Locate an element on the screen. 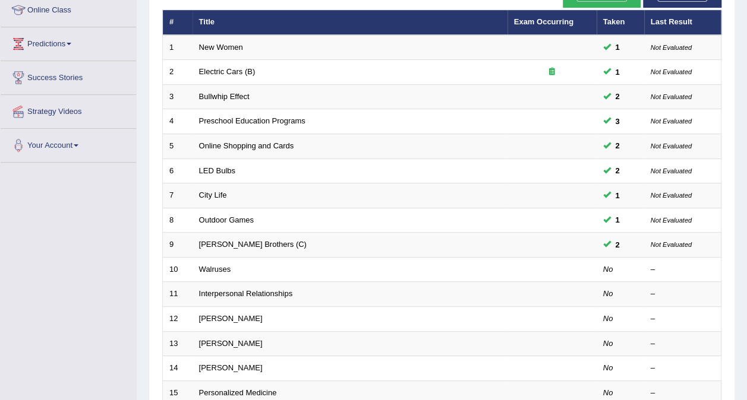 The height and width of the screenshot is (400, 747). a: LED Bulbs is located at coordinates (217, 170).